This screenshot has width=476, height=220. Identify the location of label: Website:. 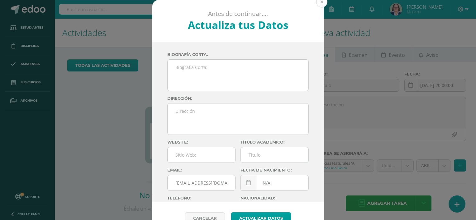
(201, 142).